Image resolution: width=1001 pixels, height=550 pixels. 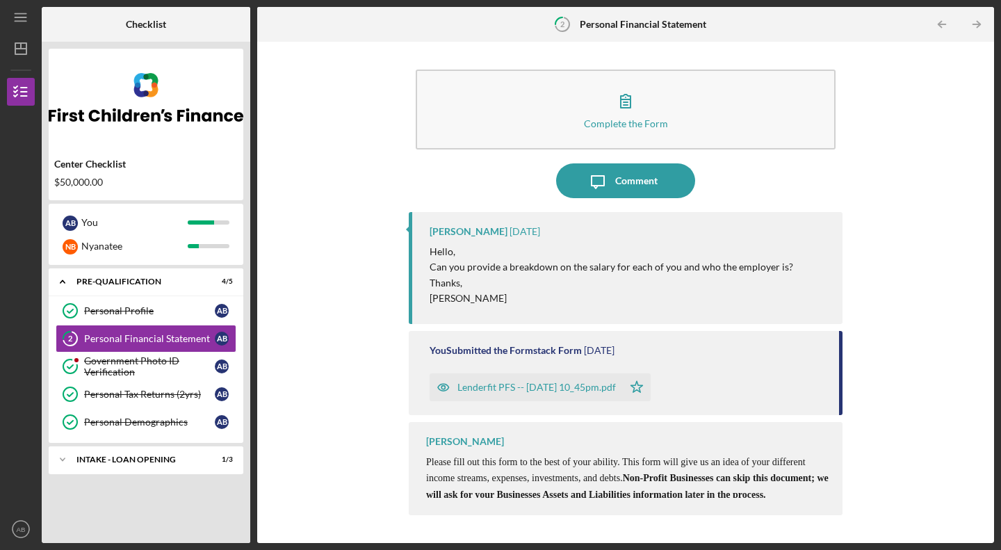 I want to click on div: 1 / 3, so click(x=220, y=459).